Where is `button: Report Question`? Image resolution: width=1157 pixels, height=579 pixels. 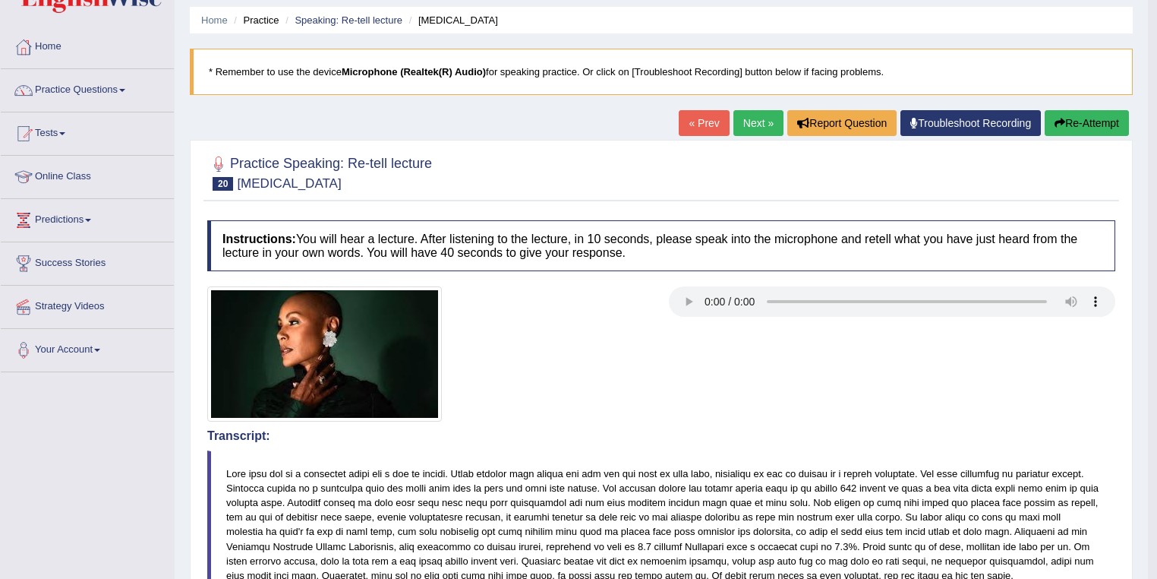 button: Report Question is located at coordinates (842, 123).